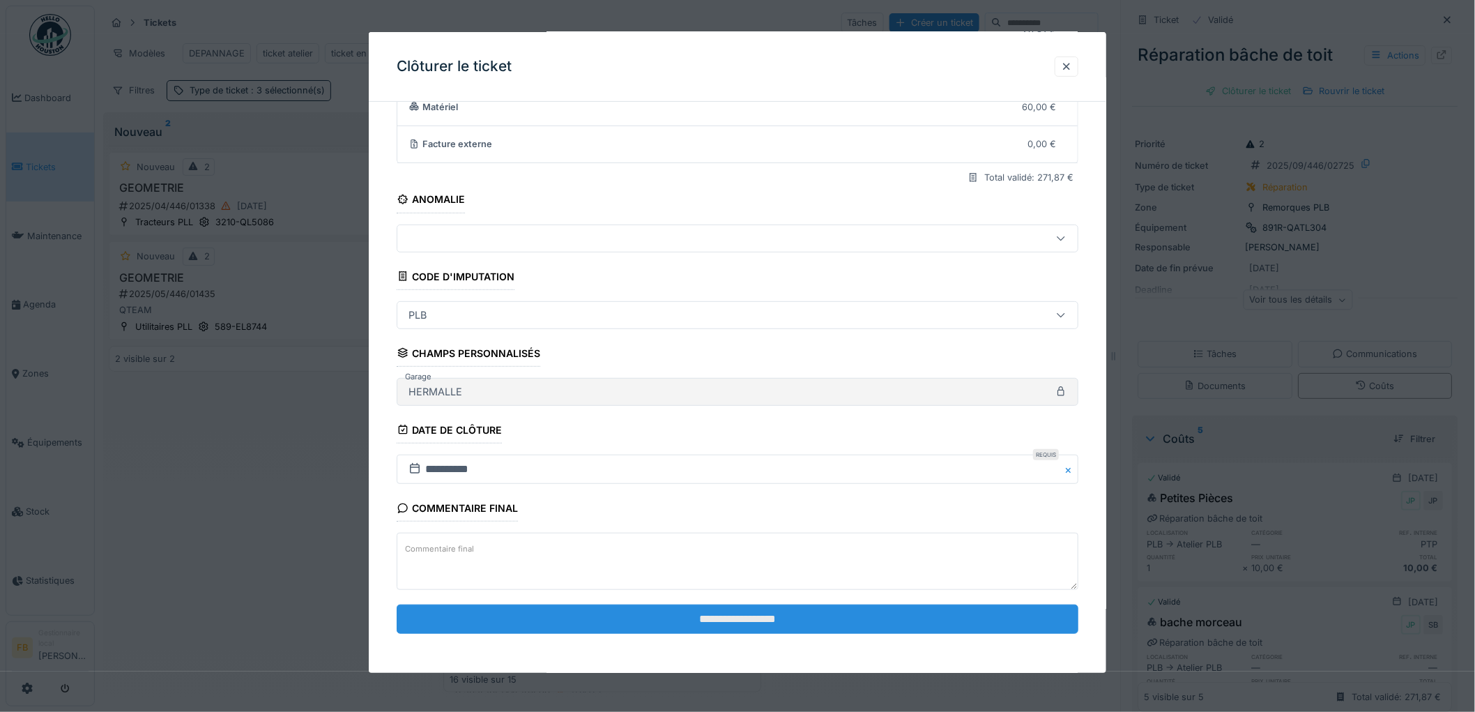 This screenshot has width=1475, height=712. I want to click on button: Close, so click(1070, 469).